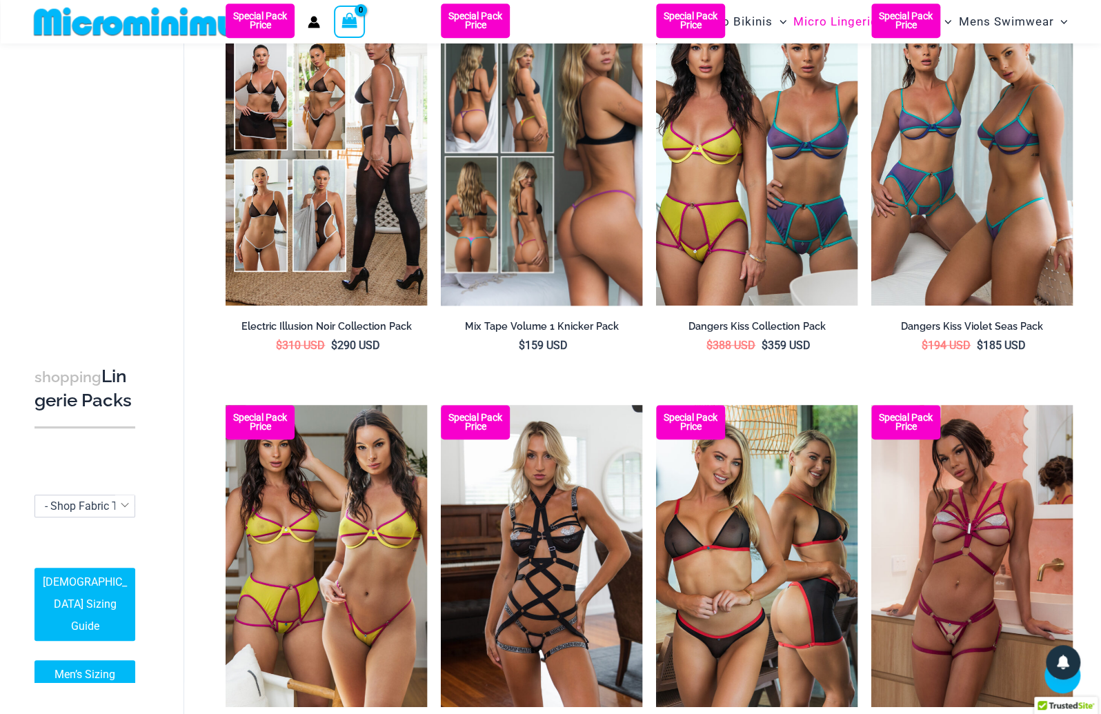  What do you see at coordinates (300, 345) in the screenshot?
I see `bdi: 310 USD` at bounding box center [300, 345].